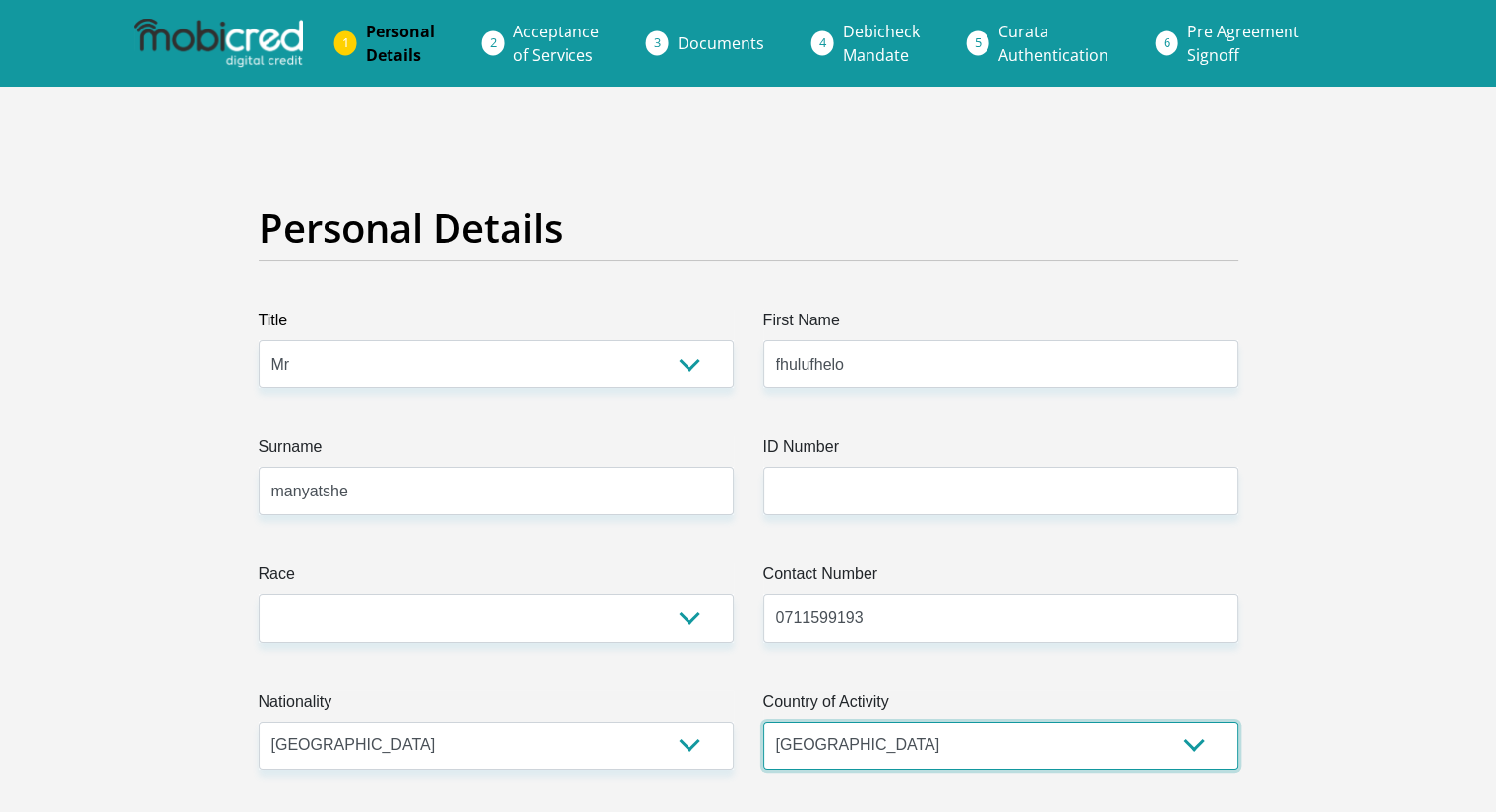 The width and height of the screenshot is (1496, 812). Describe the element at coordinates (1000, 364) in the screenshot. I see `input: First Name` at that location.